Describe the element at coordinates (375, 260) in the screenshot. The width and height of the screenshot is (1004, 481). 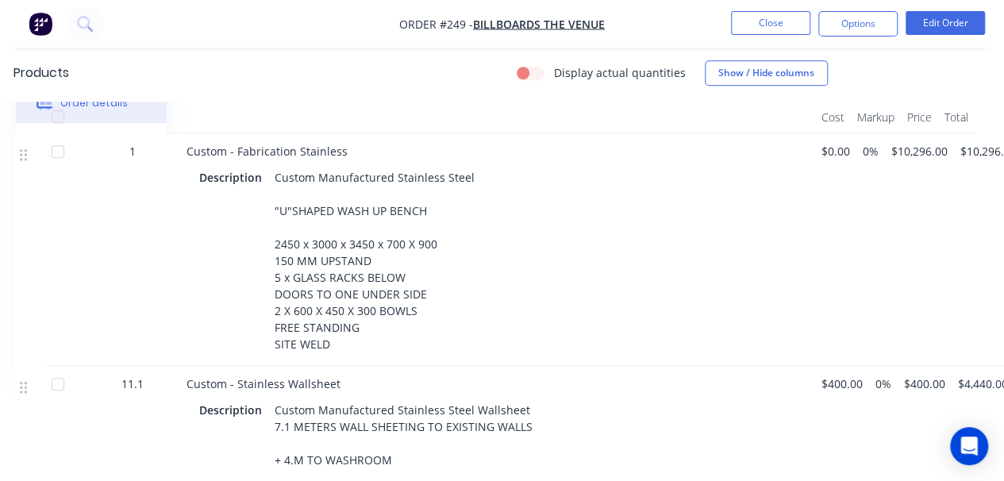
I see `div: Custom Manufactured Stainless Steel "U"SHAPED WASH UP BENCH 2450 x 3000 x 3450 x 700 X 900 150 MM...` at that location.